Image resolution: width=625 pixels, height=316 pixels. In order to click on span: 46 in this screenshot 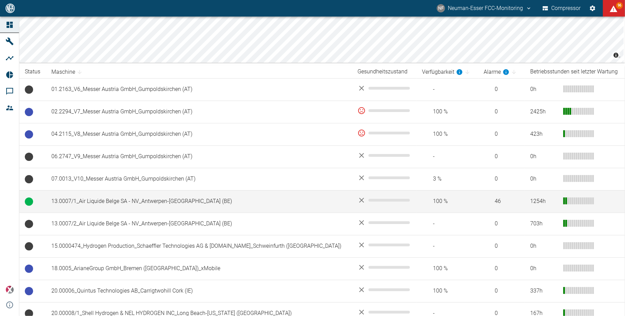, I will do `click(501, 201)`.